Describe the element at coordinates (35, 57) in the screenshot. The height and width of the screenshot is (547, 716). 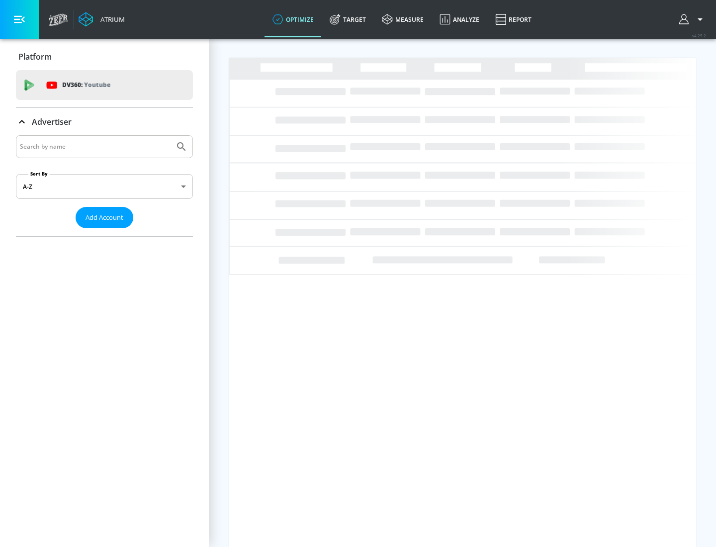
I see `p: Platform` at that location.